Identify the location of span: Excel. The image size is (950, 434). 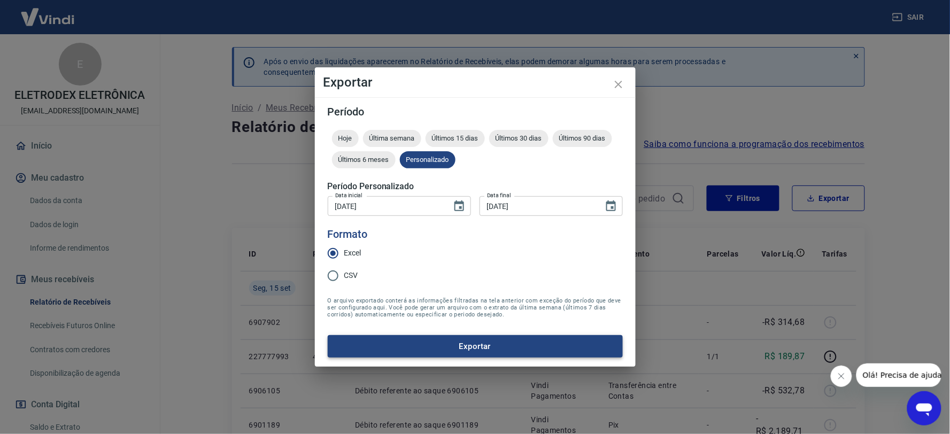
(353, 253).